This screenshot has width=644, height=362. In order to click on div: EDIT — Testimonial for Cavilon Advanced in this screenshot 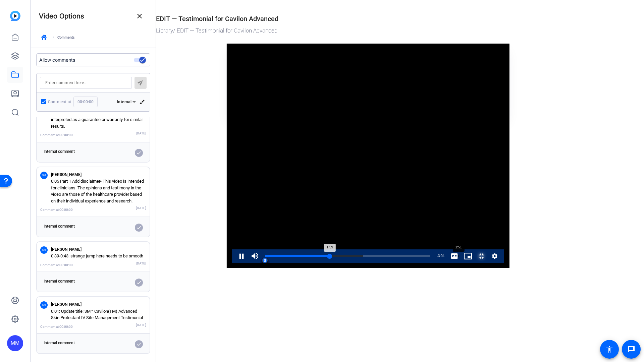, I will do `click(217, 19)`.